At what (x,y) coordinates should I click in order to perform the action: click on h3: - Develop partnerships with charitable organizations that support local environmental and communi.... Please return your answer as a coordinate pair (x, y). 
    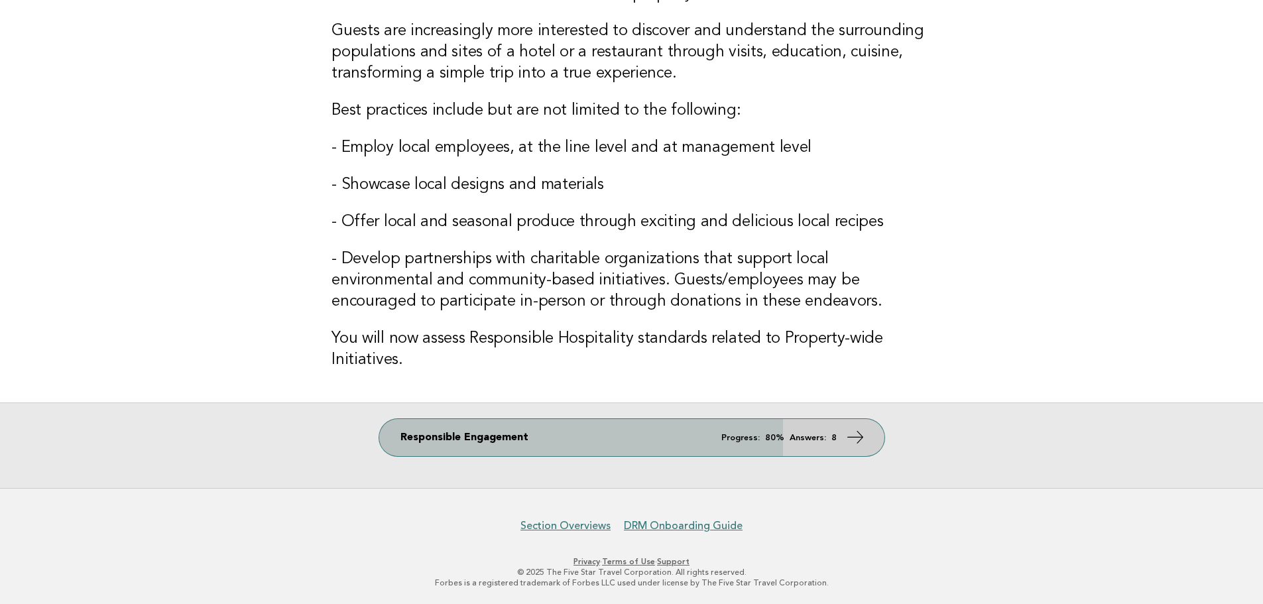
    Looking at the image, I should click on (631, 280).